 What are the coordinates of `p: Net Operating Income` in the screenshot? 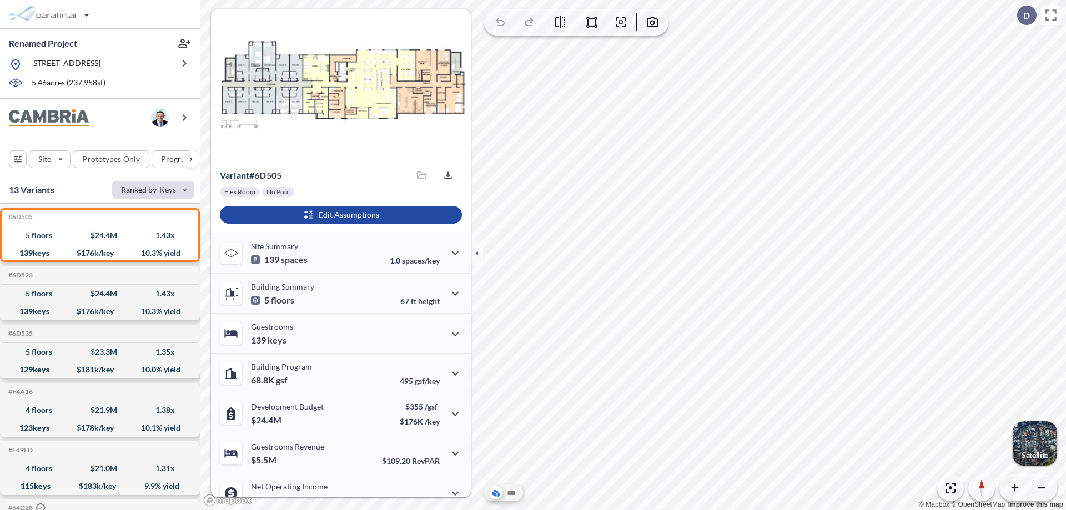 It's located at (289, 486).